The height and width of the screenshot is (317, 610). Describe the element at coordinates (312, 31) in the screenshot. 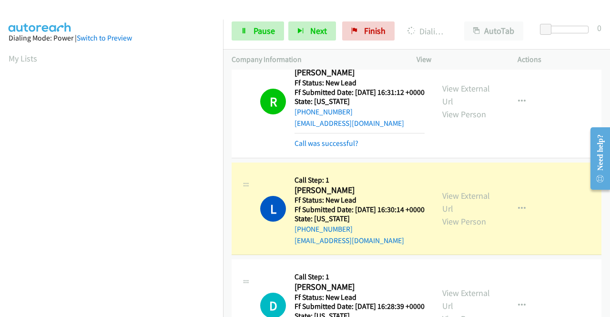

I see `button: Next` at that location.